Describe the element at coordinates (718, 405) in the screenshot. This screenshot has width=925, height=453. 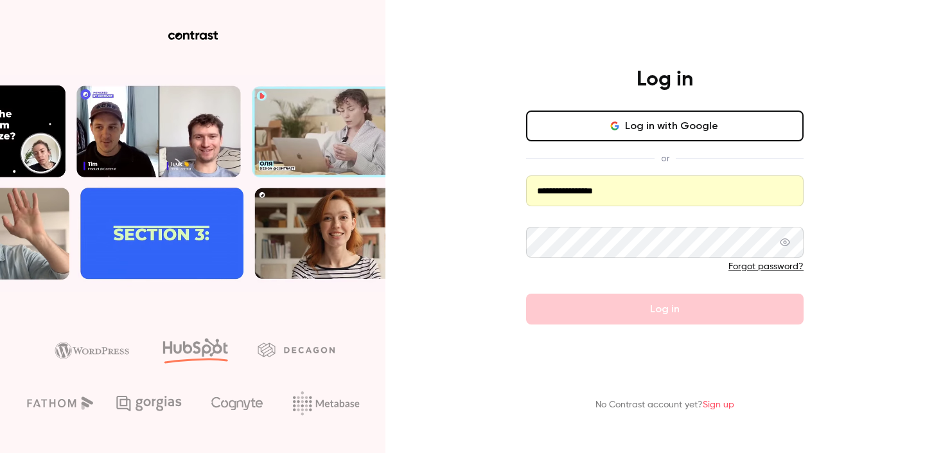
I see `a: Sign up` at that location.